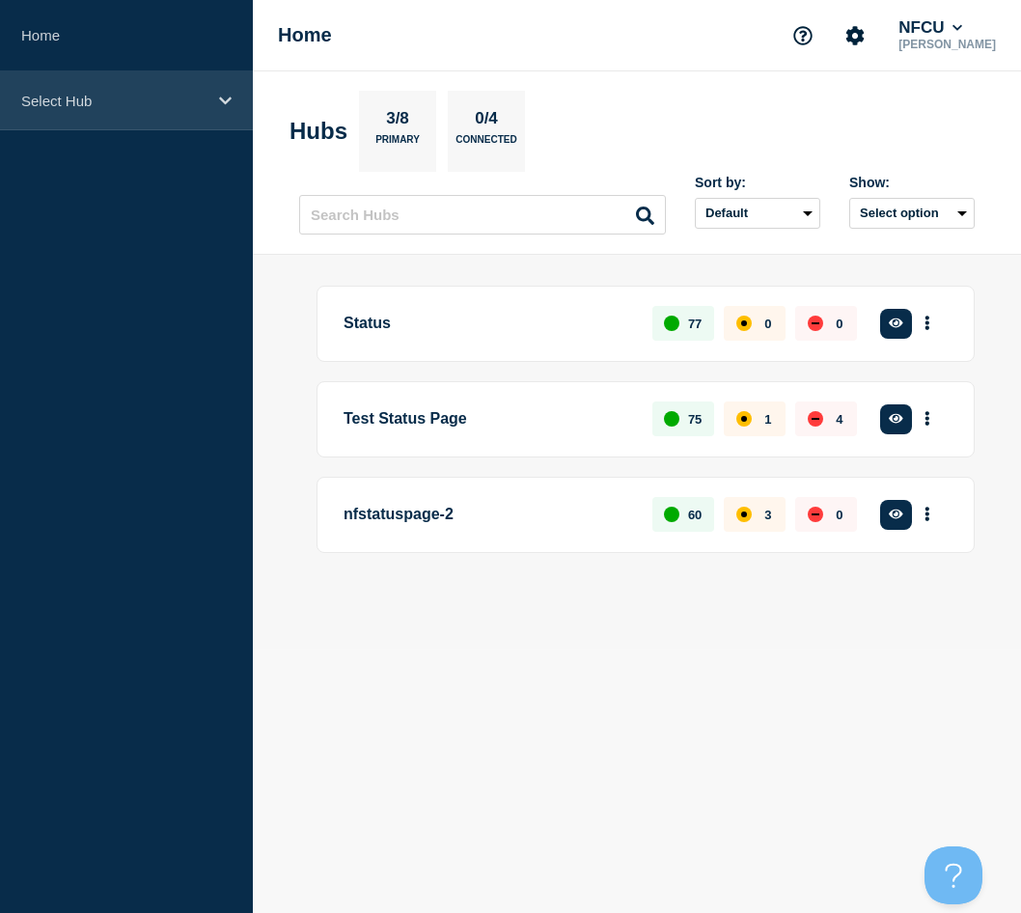  What do you see at coordinates (695, 323) in the screenshot?
I see `p: 77` at bounding box center [695, 323].